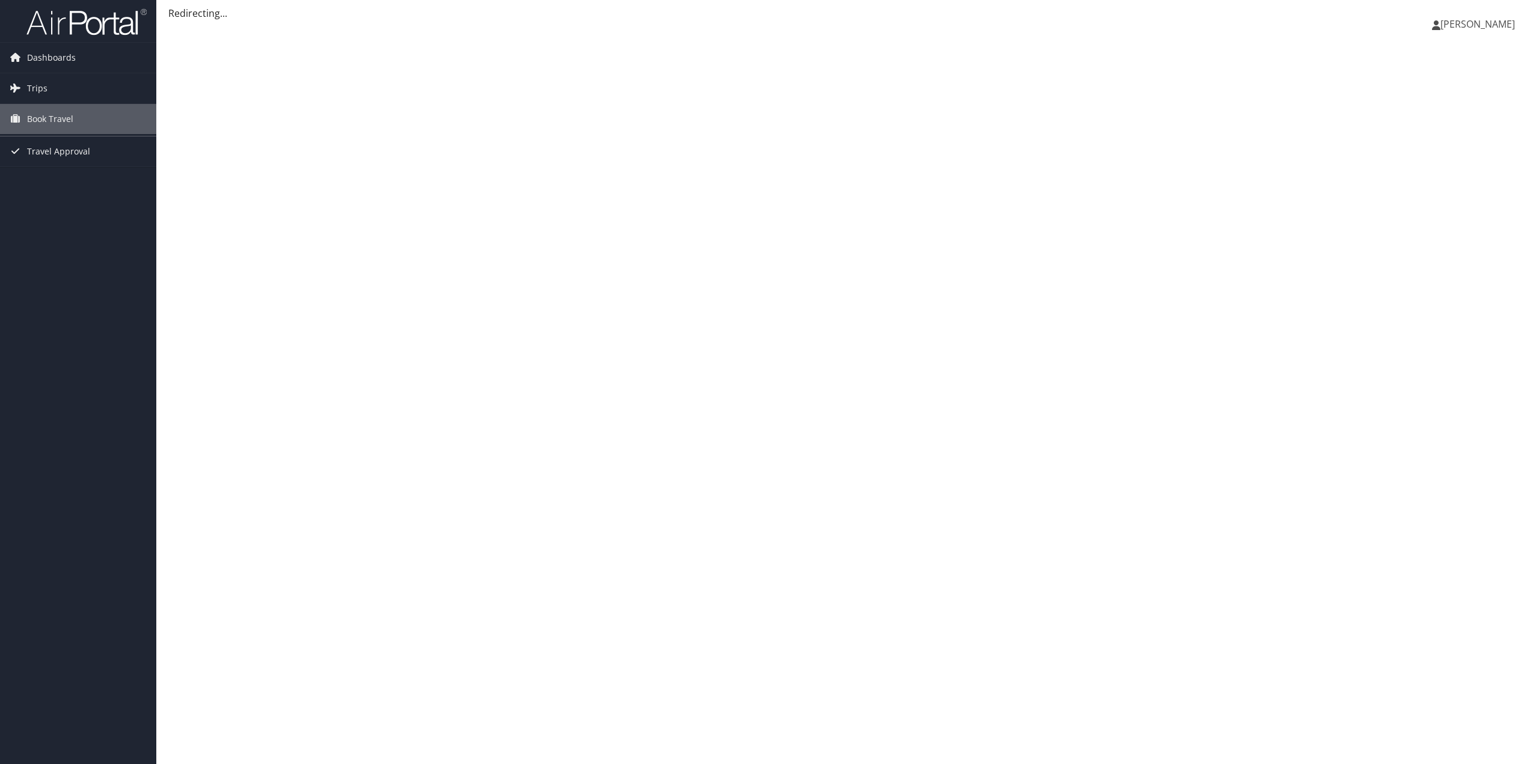  What do you see at coordinates (58, 151) in the screenshot?
I see `span: Travel Approval` at bounding box center [58, 151].